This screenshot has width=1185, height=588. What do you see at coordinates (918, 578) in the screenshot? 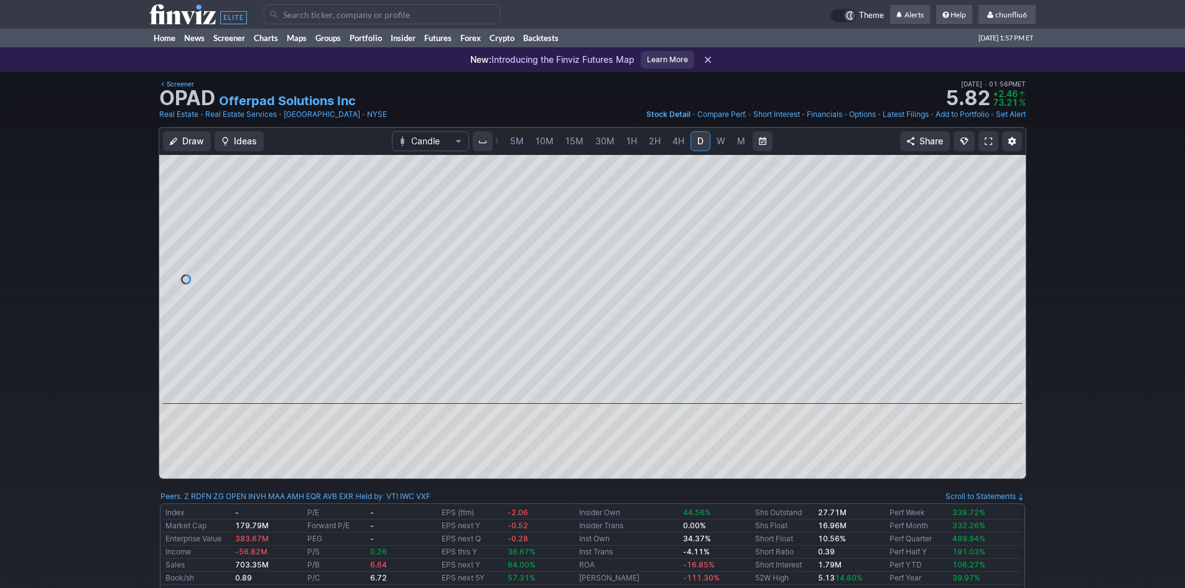
I see `td: Perf Year` at bounding box center [918, 578].